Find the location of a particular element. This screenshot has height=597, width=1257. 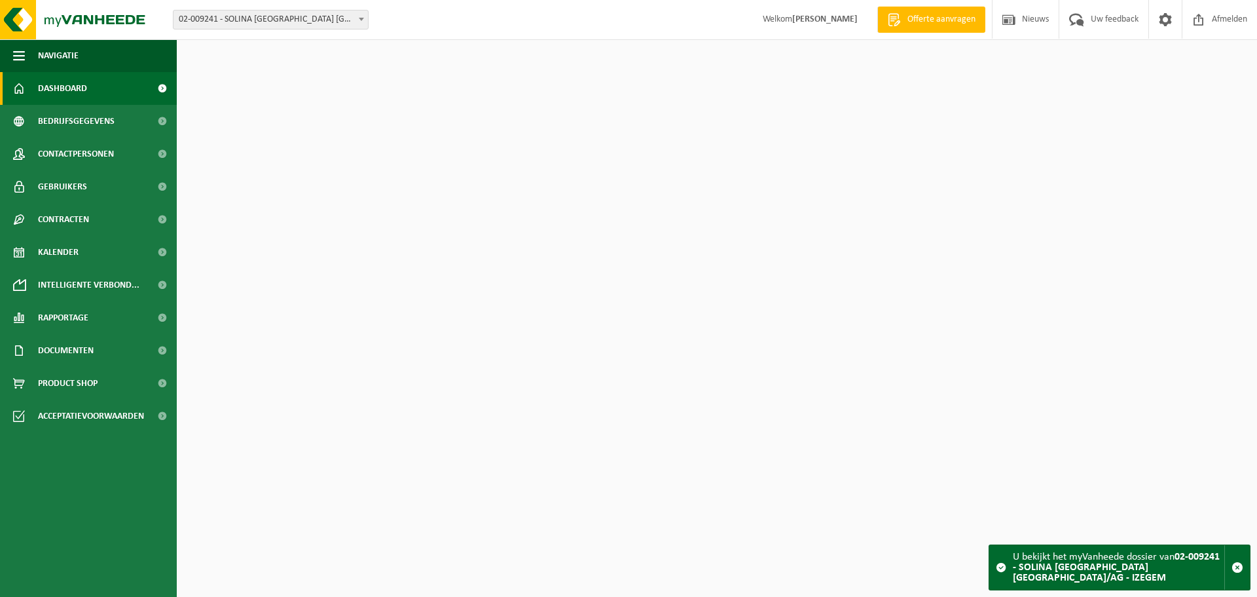

span: 02-009241 - SOLINA BELGIUM NV/AG - IZEGEM is located at coordinates (270, 20).